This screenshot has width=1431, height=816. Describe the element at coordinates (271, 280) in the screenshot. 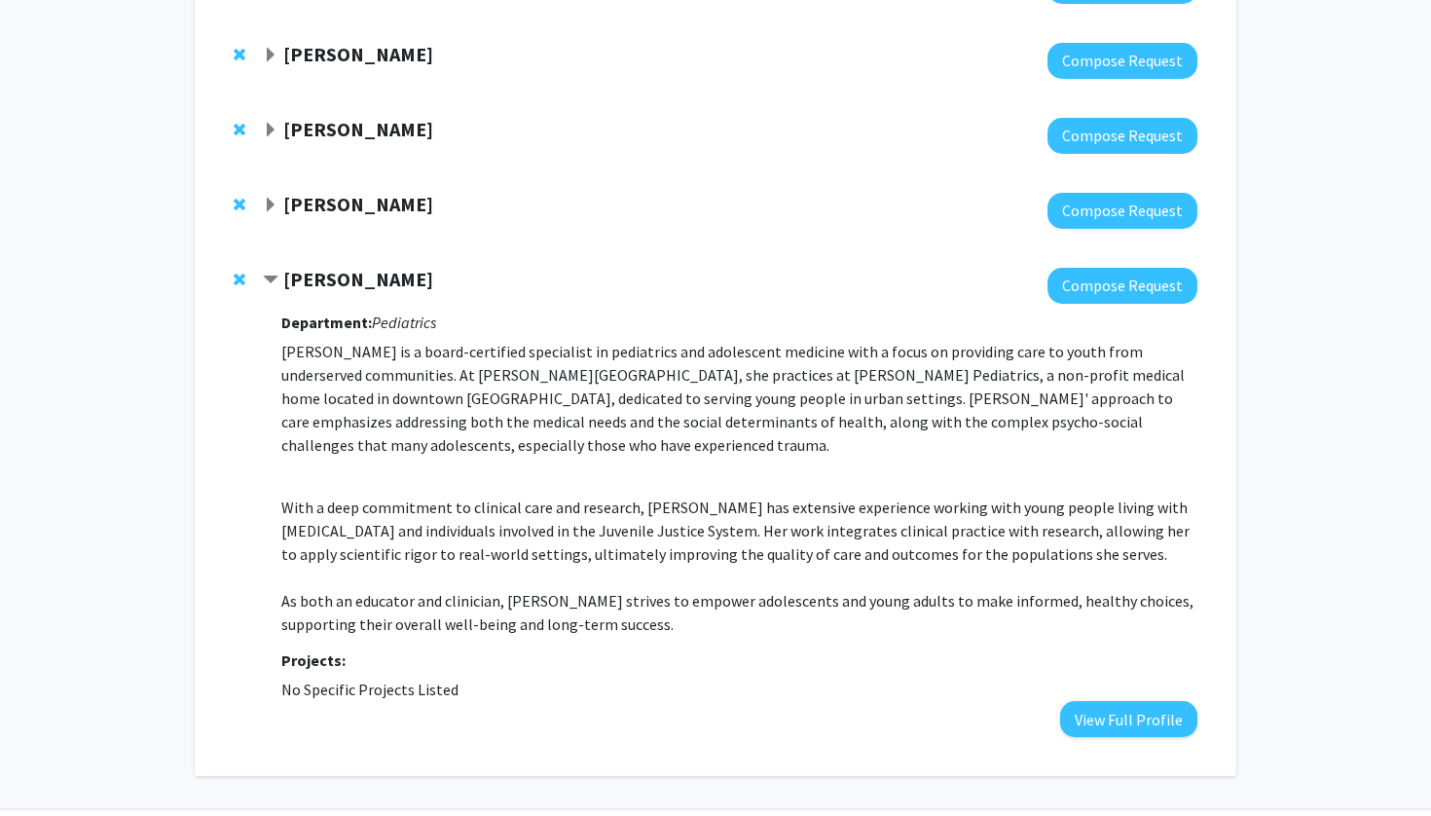

I see `span: Contract Laura Benjamins Bookmark` at that location.